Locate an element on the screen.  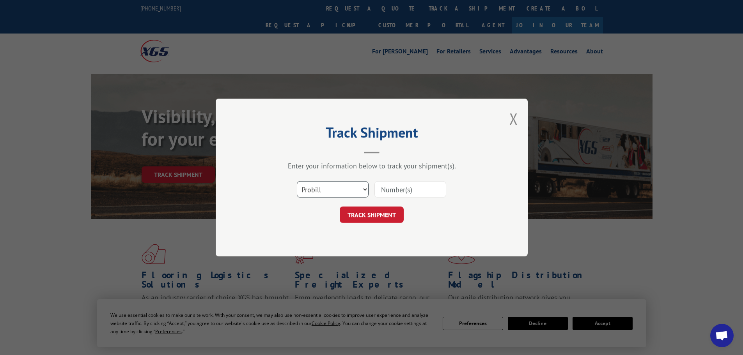
h2: Track Shipment is located at coordinates (372, 135).